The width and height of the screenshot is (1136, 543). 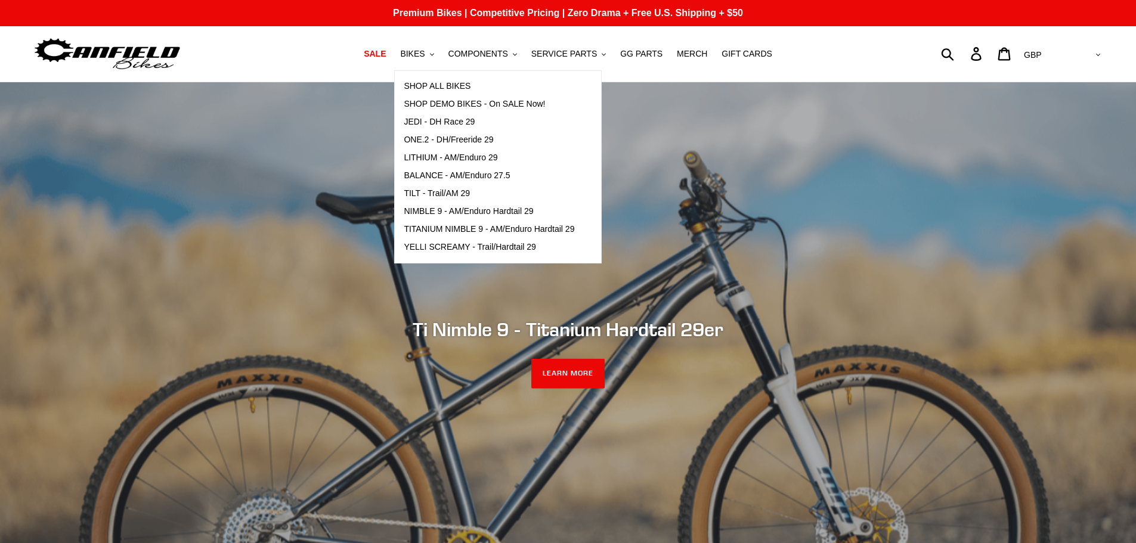 What do you see at coordinates (412, 54) in the screenshot?
I see `span: BIKES` at bounding box center [412, 54].